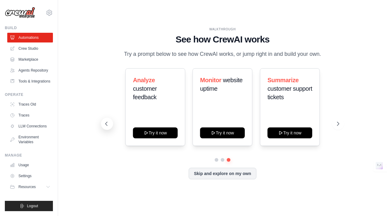  What do you see at coordinates (372, 201) in the screenshot?
I see `div: Chat Widget` at bounding box center [372, 201].